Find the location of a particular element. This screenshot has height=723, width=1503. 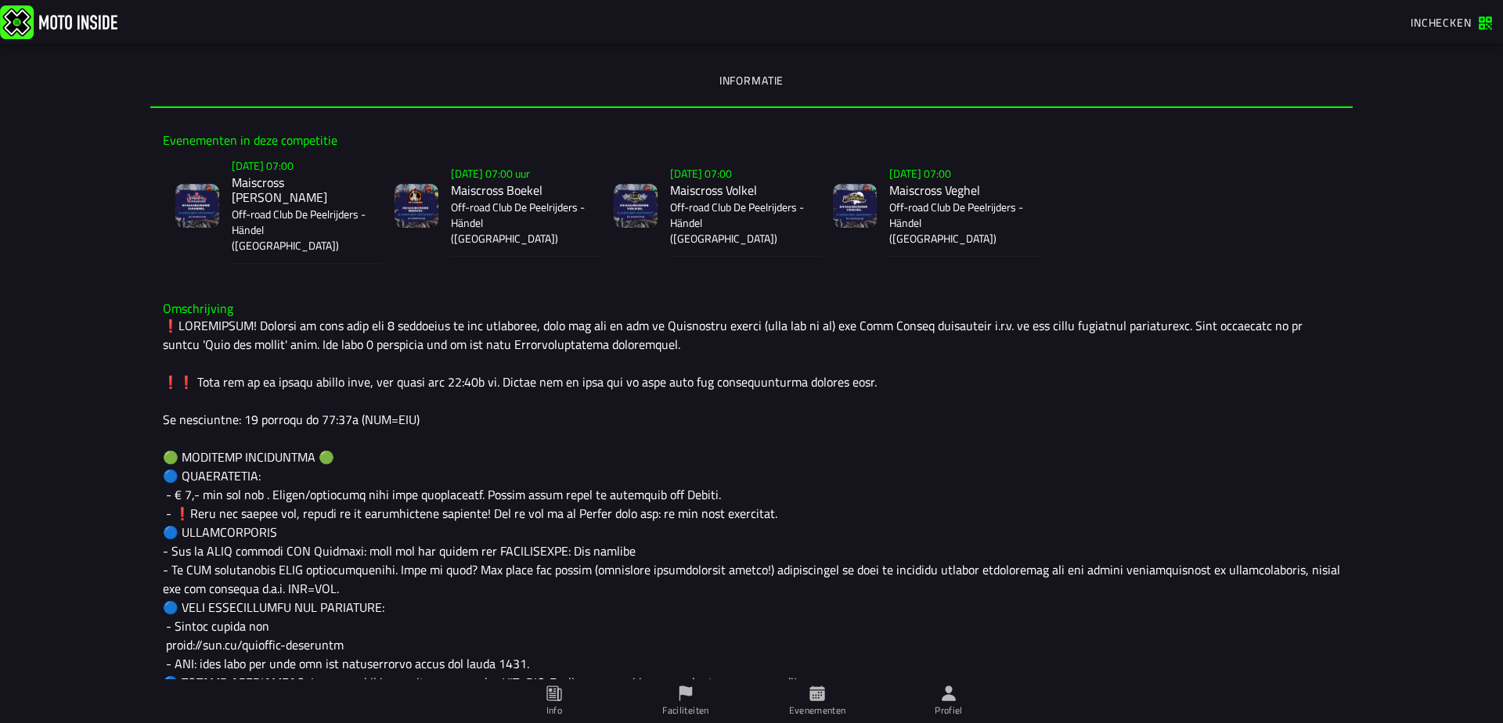

h2: Maiscross Boekel is located at coordinates (520, 189).